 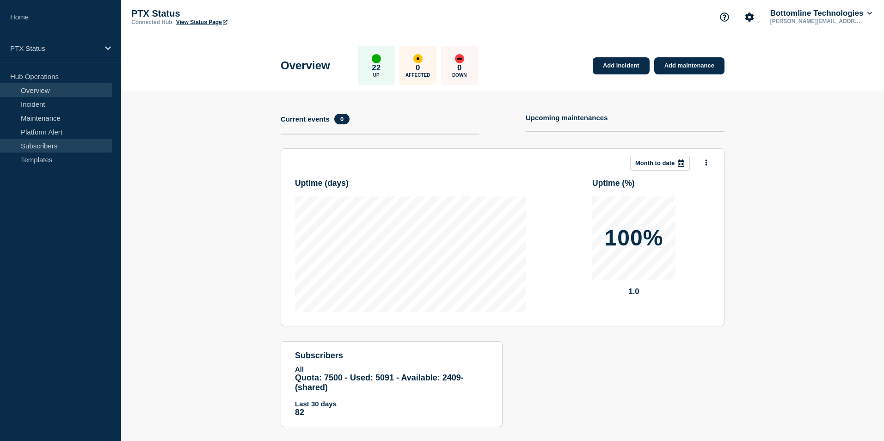 I want to click on button: Month to date, so click(x=660, y=163).